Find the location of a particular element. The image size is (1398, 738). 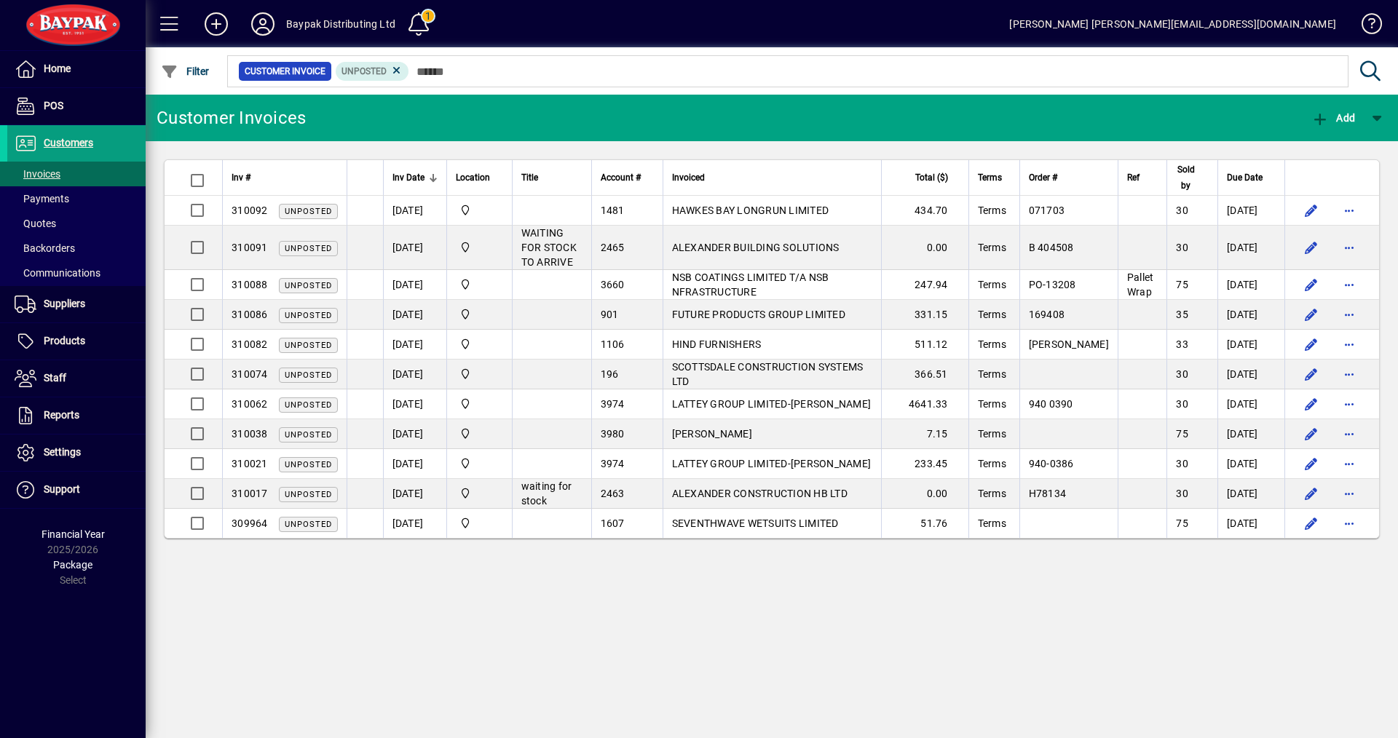

span: 310092 is located at coordinates (250, 210).